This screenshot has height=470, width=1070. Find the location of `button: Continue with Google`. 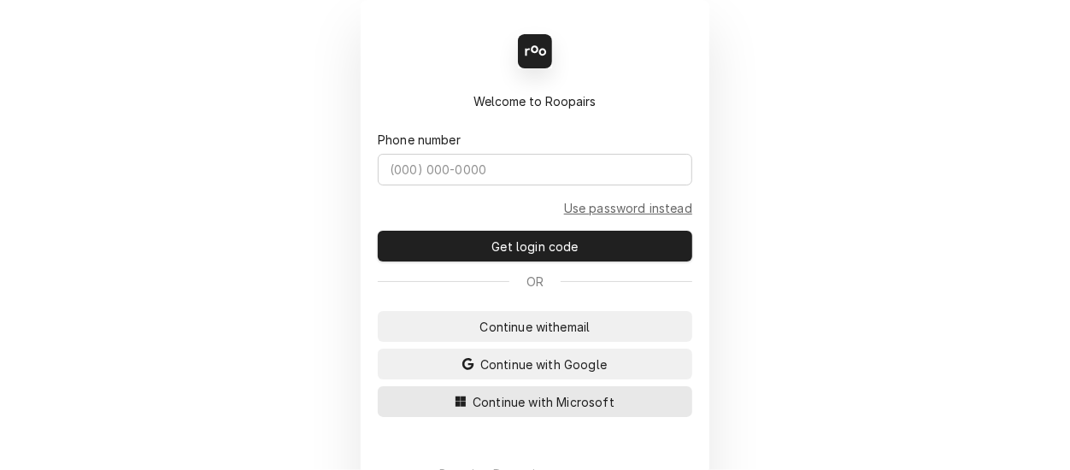

button: Continue with Google is located at coordinates (535, 364).